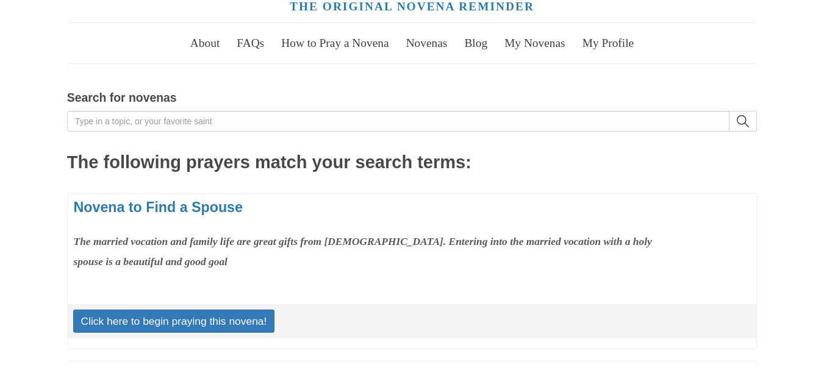  Describe the element at coordinates (426, 43) in the screenshot. I see `a: Novenas` at that location.